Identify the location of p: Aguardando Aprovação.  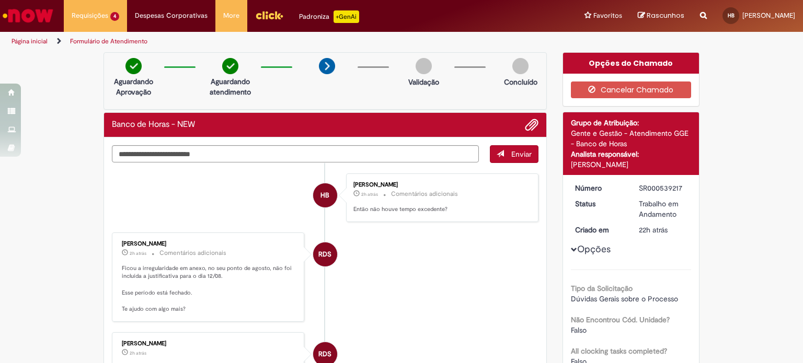
(133, 87).